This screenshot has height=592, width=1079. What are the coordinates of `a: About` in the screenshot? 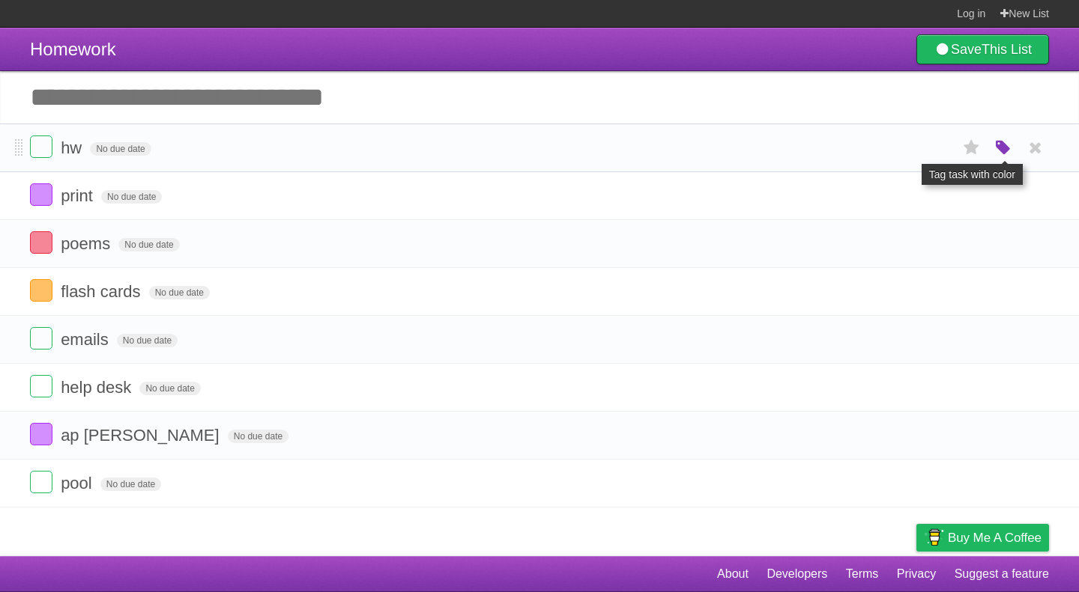 It's located at (733, 575).